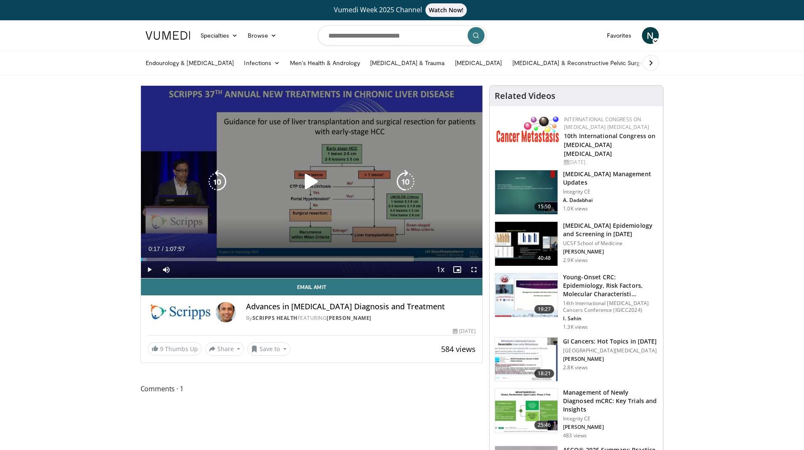  Describe the element at coordinates (402, 10) in the screenshot. I see `a: Vumedi Week 2025 ChannelWatch Now!` at that location.